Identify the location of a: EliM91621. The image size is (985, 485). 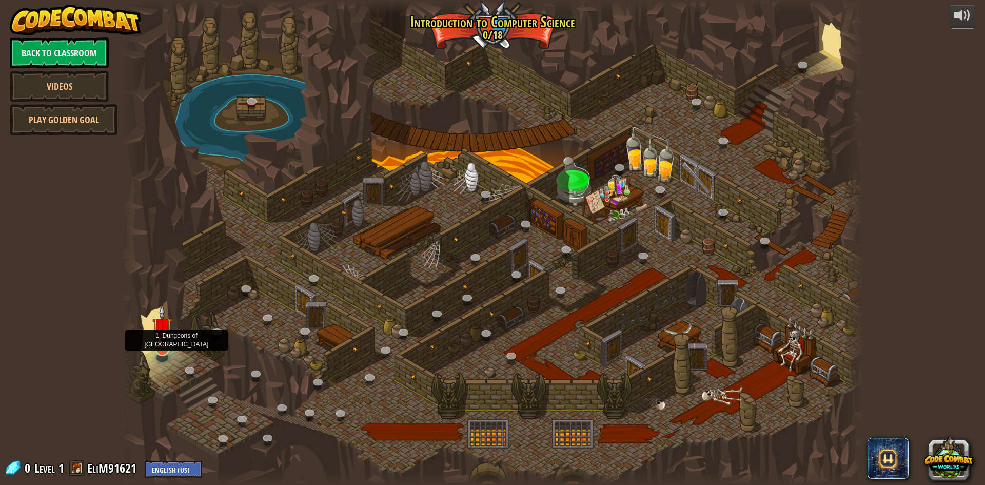
(113, 468).